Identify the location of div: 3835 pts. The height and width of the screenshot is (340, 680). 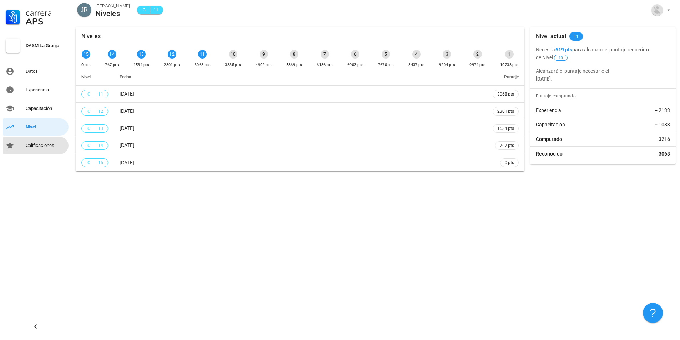
(233, 65).